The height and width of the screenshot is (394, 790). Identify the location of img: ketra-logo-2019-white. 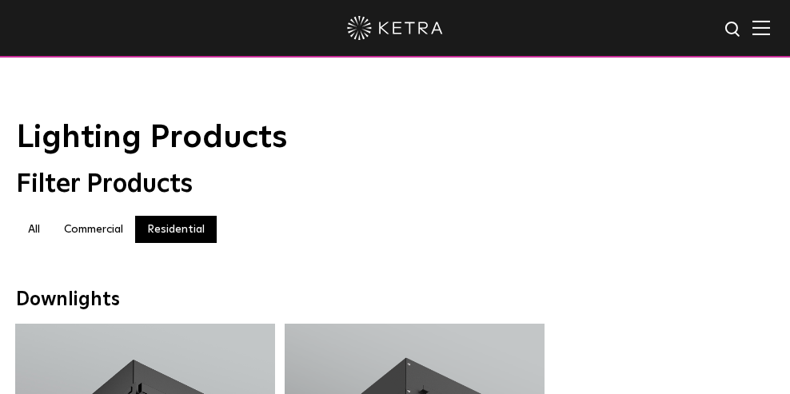
(395, 28).